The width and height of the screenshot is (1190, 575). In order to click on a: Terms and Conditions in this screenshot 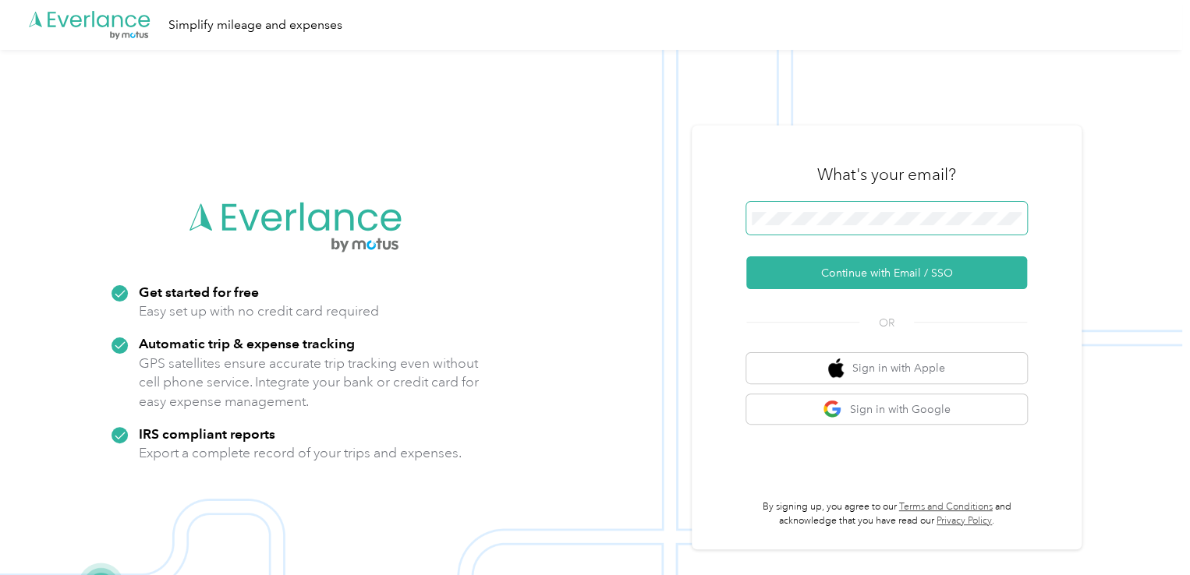, I will do `click(946, 507)`.